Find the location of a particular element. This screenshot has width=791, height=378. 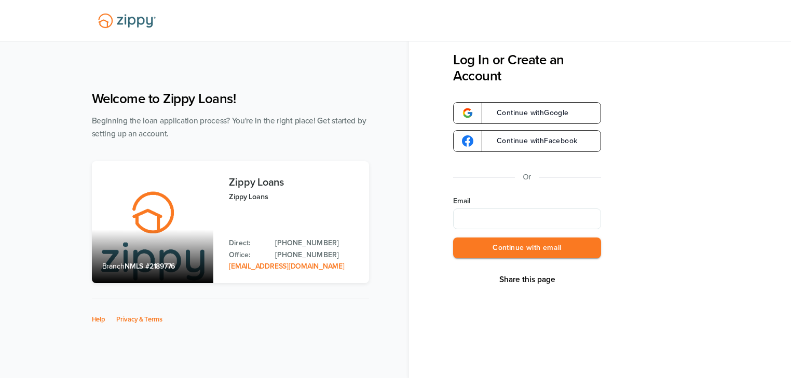

img: Lender Logo is located at coordinates (127, 21).